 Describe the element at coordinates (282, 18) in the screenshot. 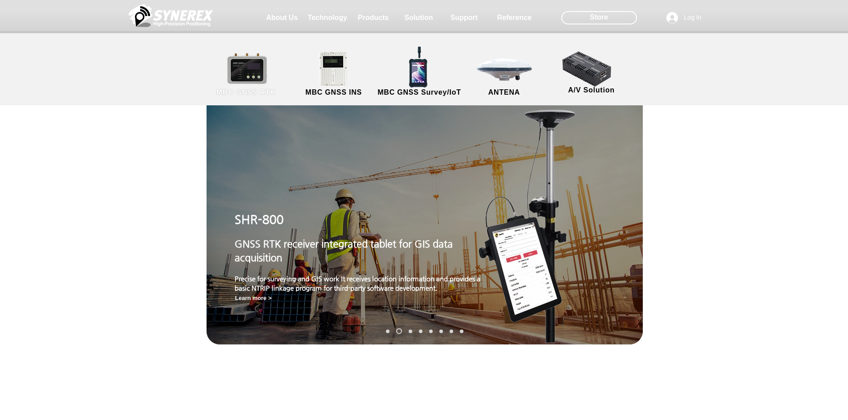

I see `a: About Us` at that location.